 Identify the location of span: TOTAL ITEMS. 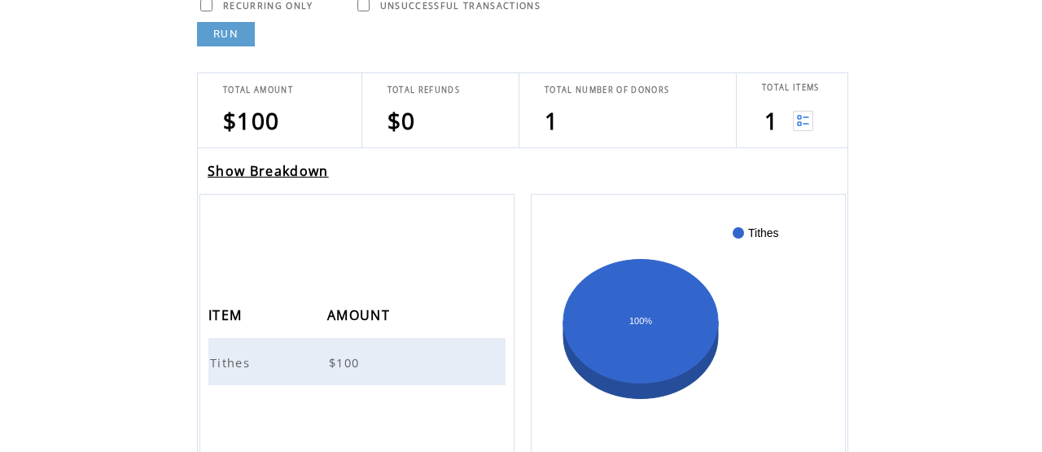
(791, 87).